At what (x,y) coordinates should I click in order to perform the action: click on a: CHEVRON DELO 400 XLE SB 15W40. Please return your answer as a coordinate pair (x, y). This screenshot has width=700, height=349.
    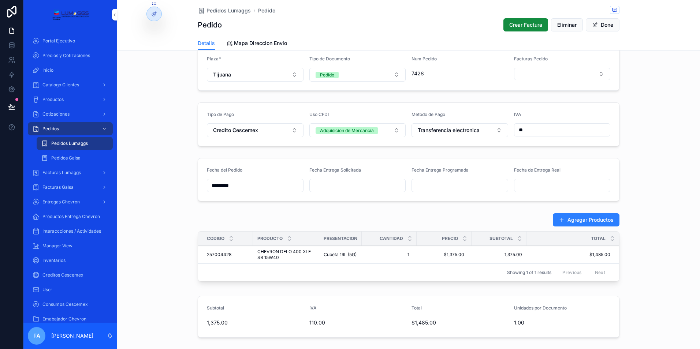
    Looking at the image, I should click on (286, 255).